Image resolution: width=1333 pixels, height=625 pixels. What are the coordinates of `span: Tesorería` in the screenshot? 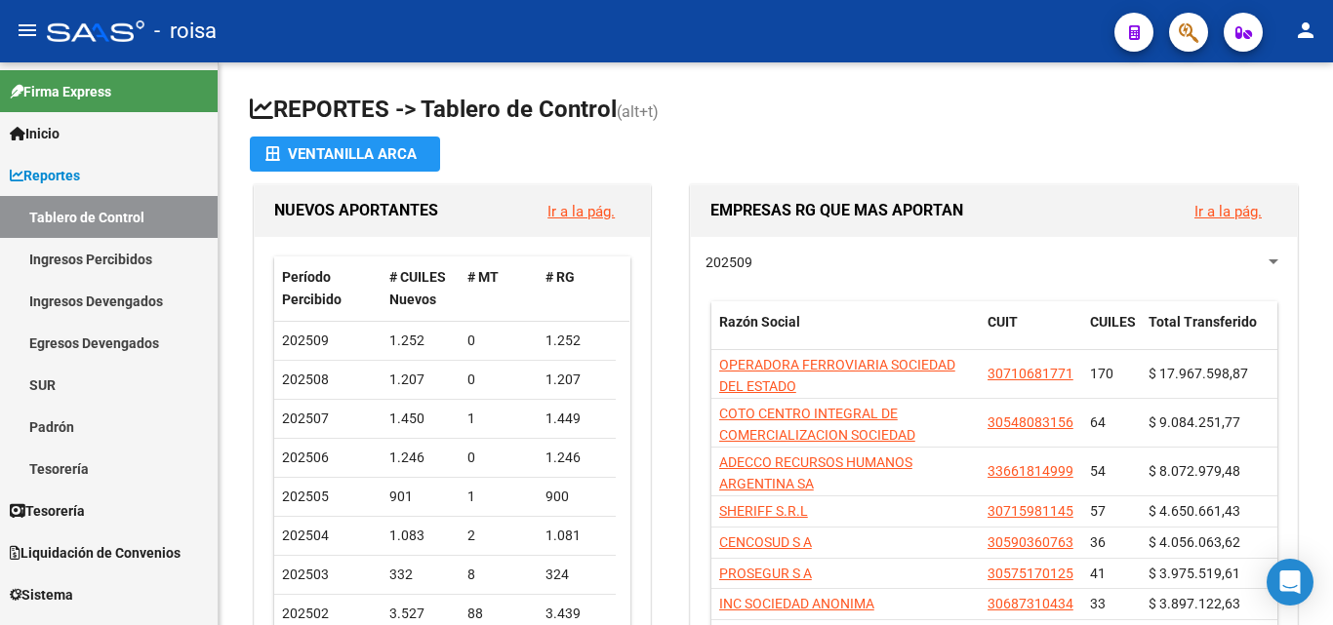 It's located at (47, 511).